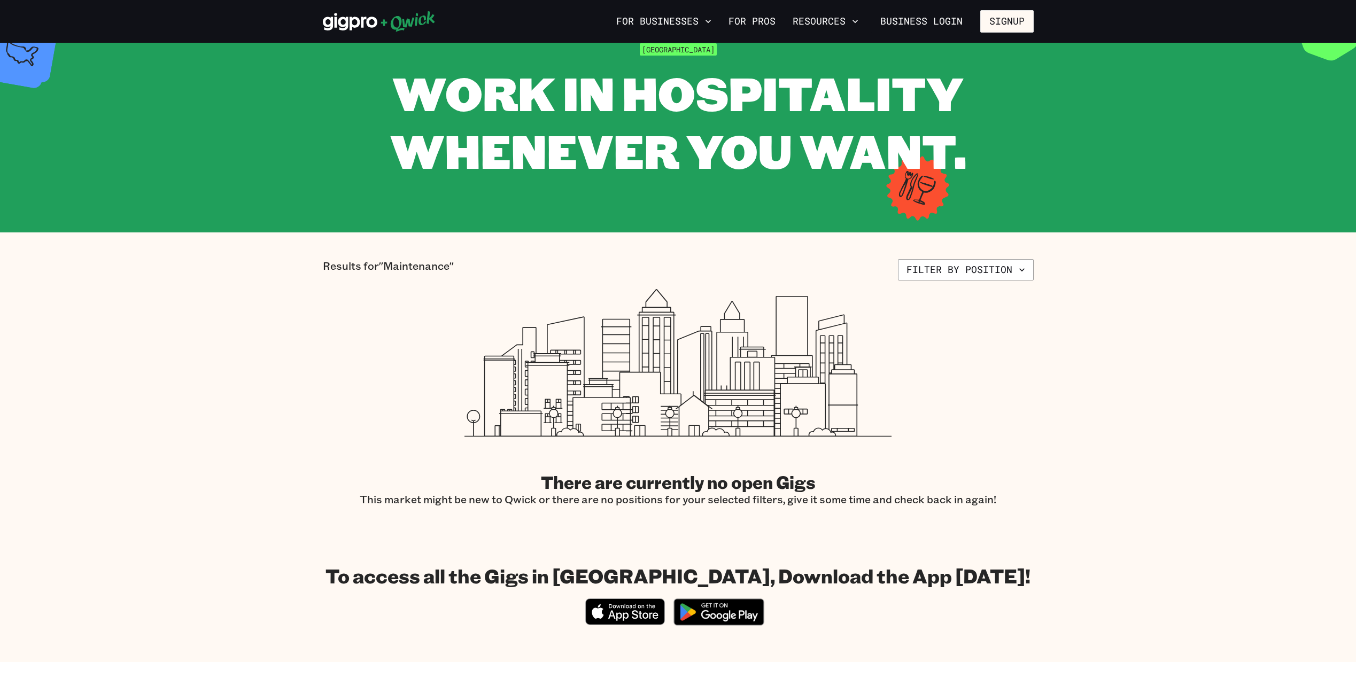 The image size is (1356, 686). I want to click on a: For Pros, so click(752, 21).